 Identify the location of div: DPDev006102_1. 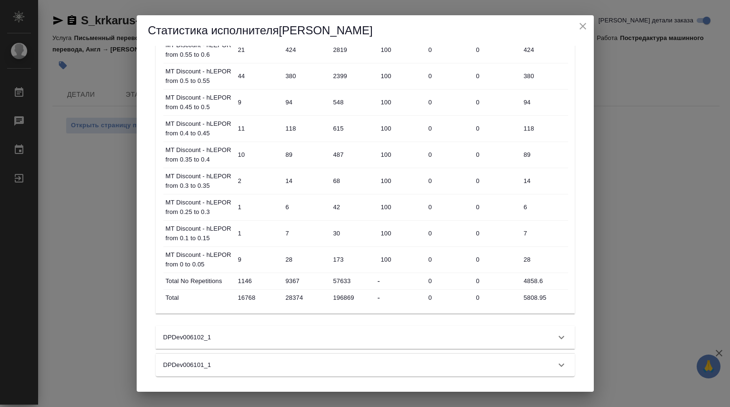
(365, 337).